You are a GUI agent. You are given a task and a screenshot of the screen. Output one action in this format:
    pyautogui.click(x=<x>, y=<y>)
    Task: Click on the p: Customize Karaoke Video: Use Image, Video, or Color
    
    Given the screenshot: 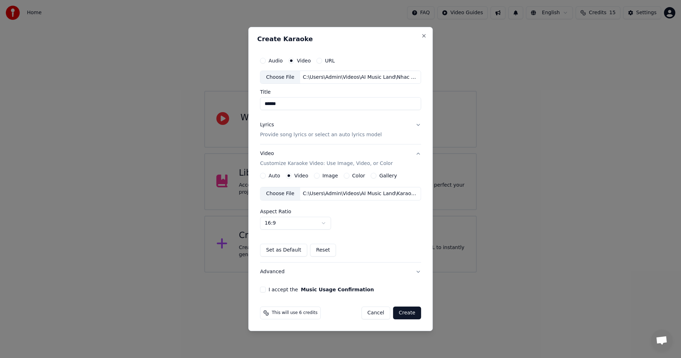 What is the action you would take?
    pyautogui.click(x=326, y=164)
    